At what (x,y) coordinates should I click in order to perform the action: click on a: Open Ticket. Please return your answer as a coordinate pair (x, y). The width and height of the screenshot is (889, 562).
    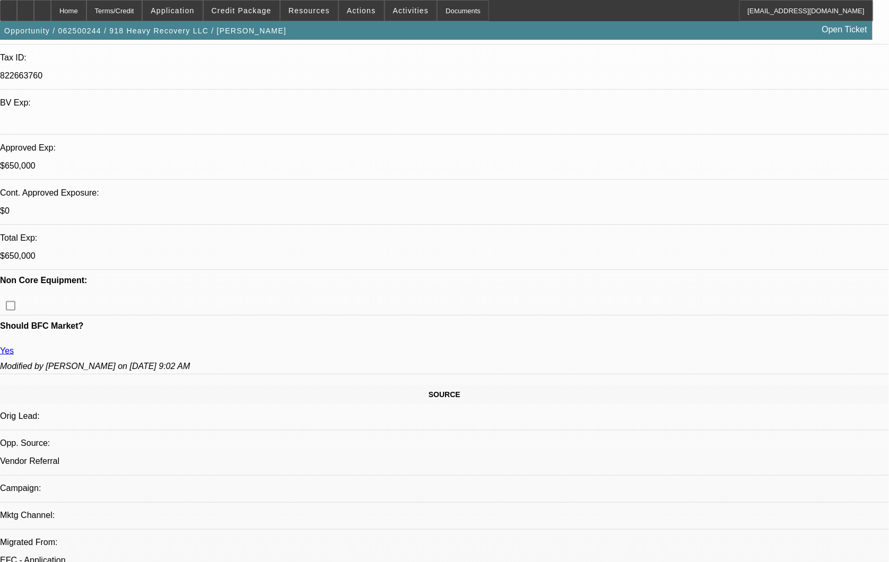
    Looking at the image, I should click on (845, 30).